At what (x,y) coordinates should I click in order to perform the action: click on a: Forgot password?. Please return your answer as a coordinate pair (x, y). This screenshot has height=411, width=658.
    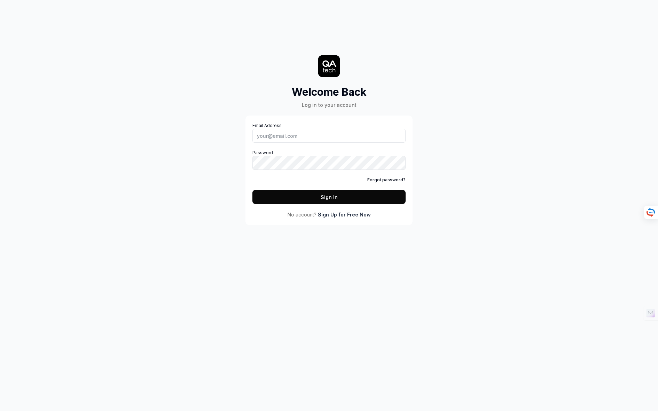
    Looking at the image, I should click on (387, 180).